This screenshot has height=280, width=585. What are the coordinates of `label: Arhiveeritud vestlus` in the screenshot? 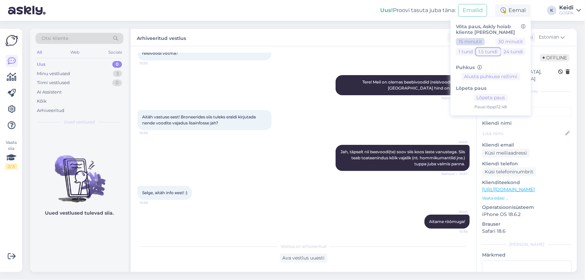 It's located at (161, 37).